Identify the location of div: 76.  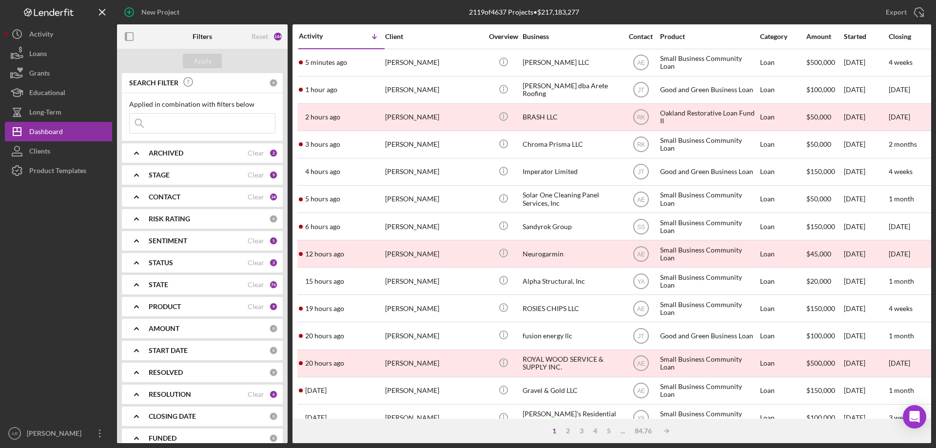
(274, 285).